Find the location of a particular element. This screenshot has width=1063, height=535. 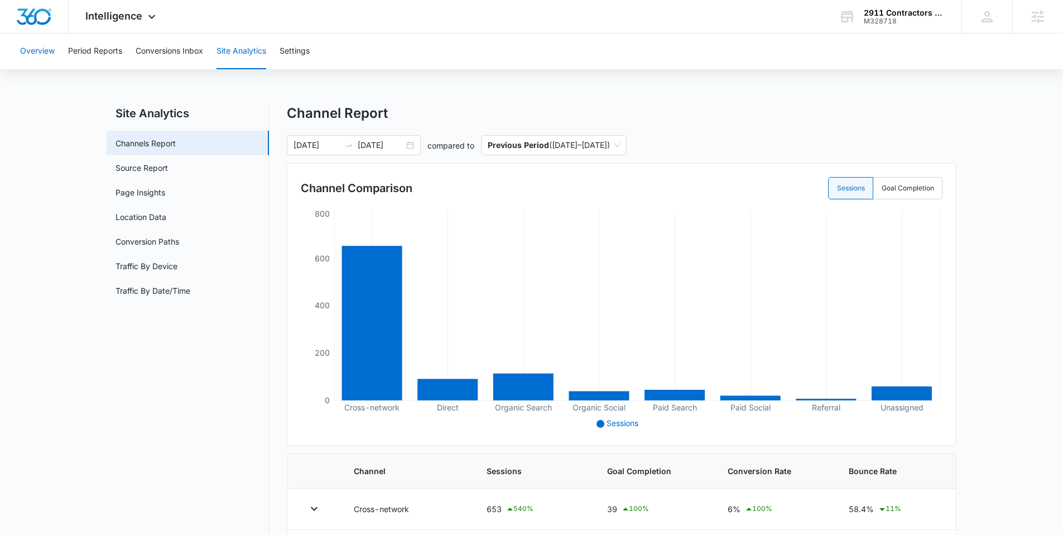

div: 540 % is located at coordinates (520, 509).